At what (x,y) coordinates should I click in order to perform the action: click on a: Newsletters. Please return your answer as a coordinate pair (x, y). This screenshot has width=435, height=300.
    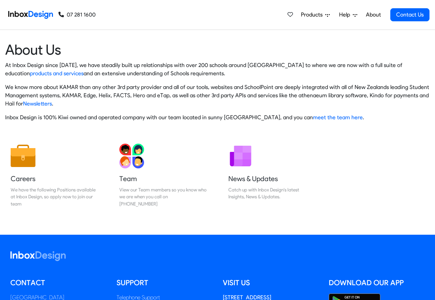
    Looking at the image, I should click on (38, 104).